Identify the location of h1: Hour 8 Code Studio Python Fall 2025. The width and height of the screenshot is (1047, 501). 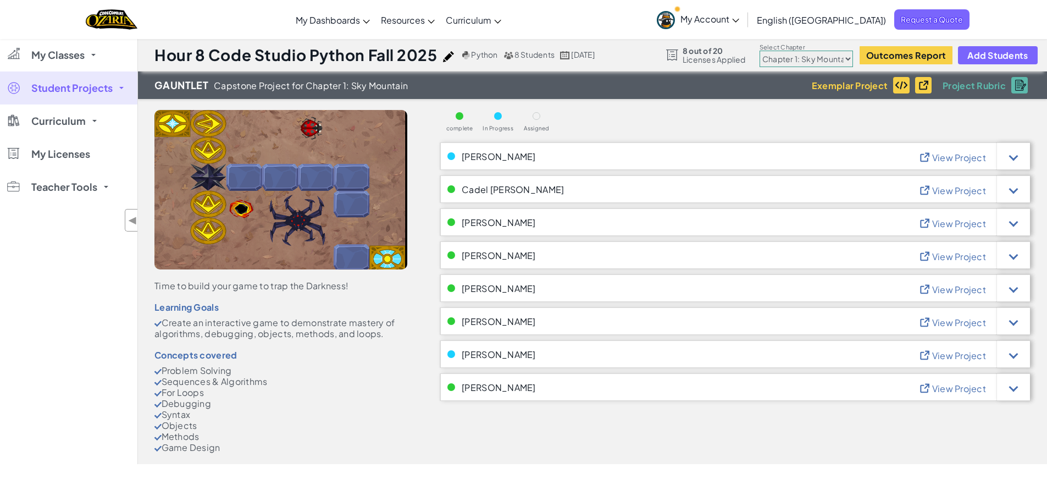
(296, 55).